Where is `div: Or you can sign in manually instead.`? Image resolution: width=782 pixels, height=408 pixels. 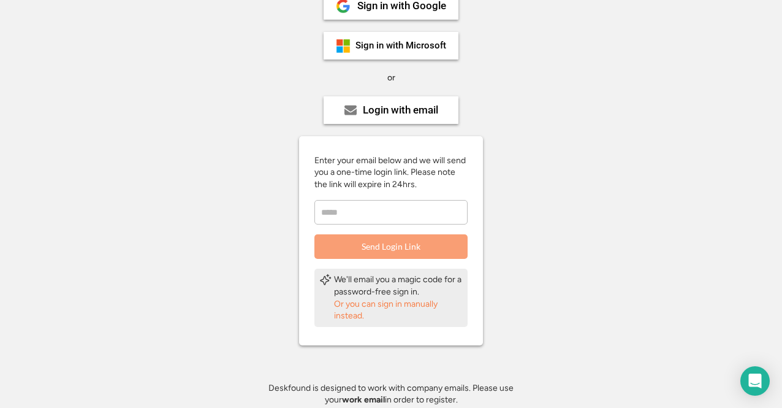
div: Or you can sign in manually instead. is located at coordinates (398, 310).